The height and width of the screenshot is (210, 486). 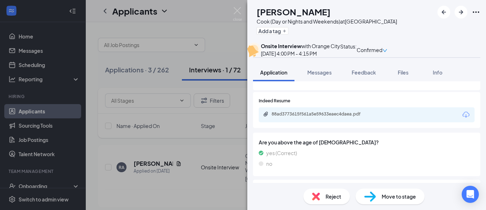 I want to click on div: with Orange City, so click(x=300, y=46).